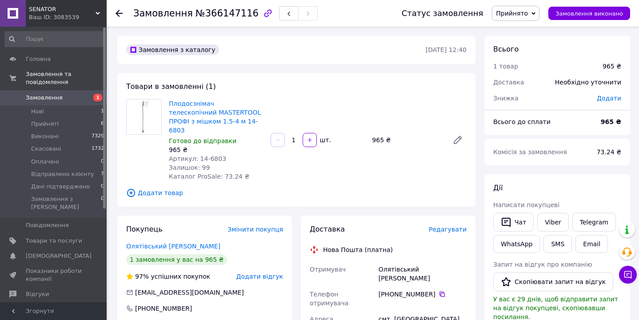 This screenshot has height=320, width=639. What do you see at coordinates (45, 124) in the screenshot?
I see `span: Прийняті` at bounding box center [45, 124].